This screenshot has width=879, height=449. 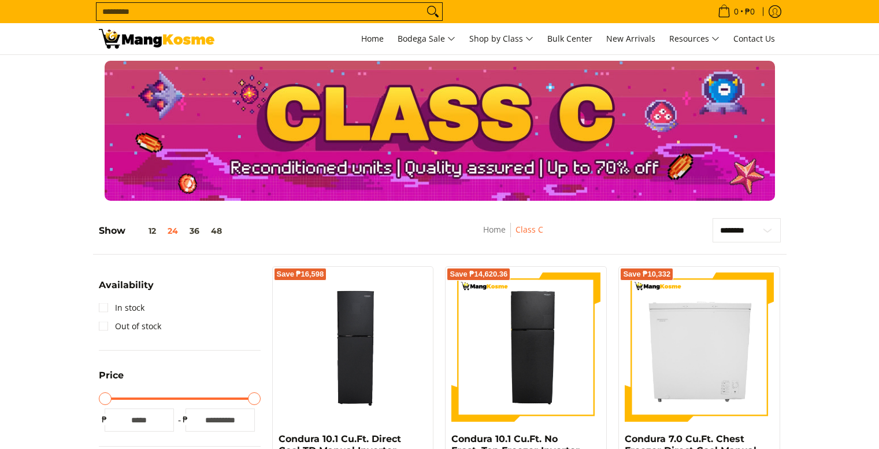 What do you see at coordinates (570, 39) in the screenshot?
I see `a: Bulk Center` at bounding box center [570, 39].